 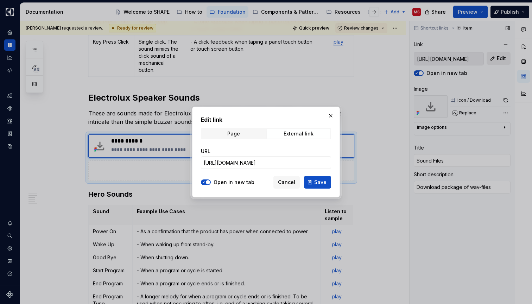 What do you see at coordinates (318, 182) in the screenshot?
I see `button: Save` at bounding box center [318, 182].